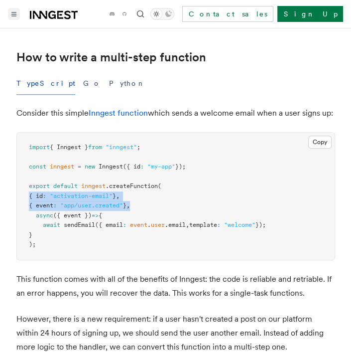 The height and width of the screenshot is (364, 351). I want to click on button: Toggle navigation, so click(14, 14).